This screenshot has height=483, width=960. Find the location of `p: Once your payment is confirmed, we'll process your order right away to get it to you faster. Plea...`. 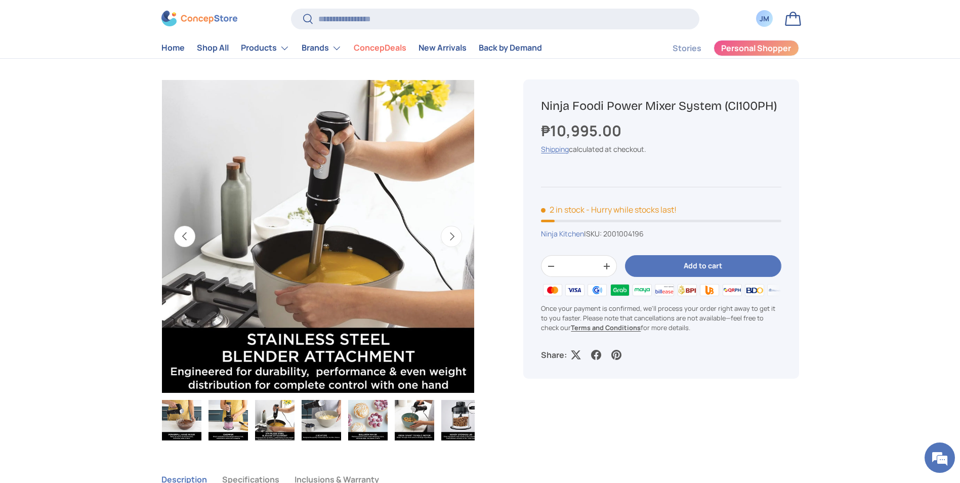

p: Once your payment is confirmed, we'll process your order right away to get it to you faster. Plea... is located at coordinates (661, 318).